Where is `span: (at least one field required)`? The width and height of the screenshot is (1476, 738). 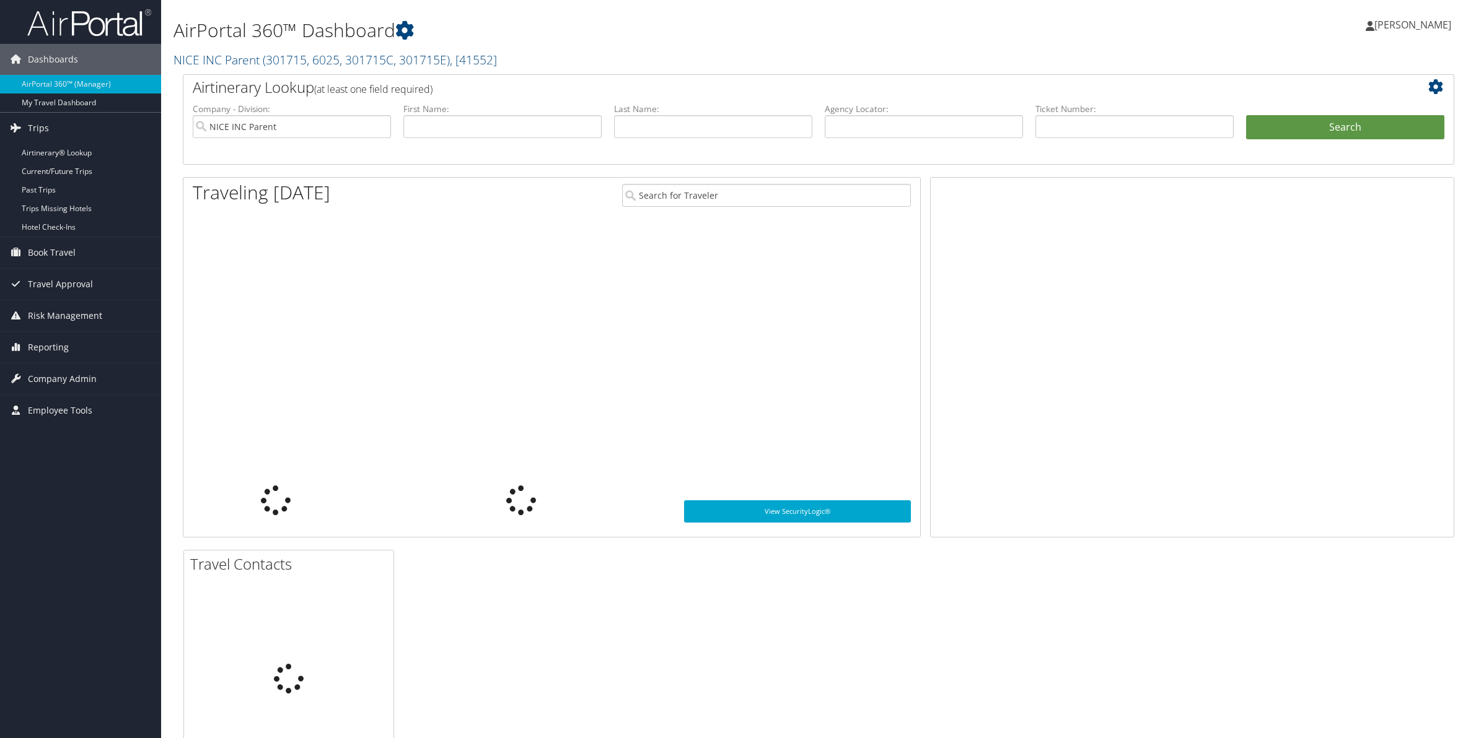
span: (at least one field required) is located at coordinates (373, 89).